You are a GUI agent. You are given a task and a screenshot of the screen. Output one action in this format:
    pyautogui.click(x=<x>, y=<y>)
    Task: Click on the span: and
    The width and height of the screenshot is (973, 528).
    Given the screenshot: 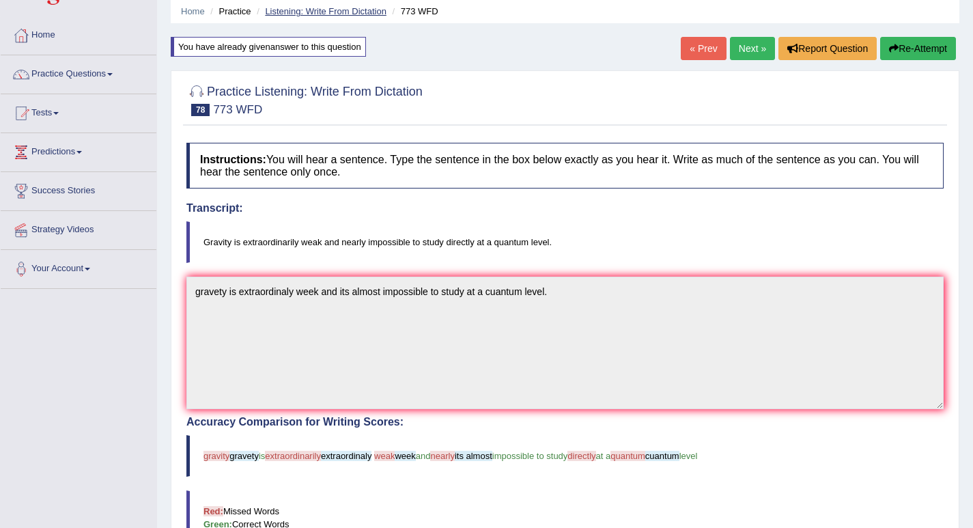 What is the action you would take?
    pyautogui.click(x=423, y=455)
    